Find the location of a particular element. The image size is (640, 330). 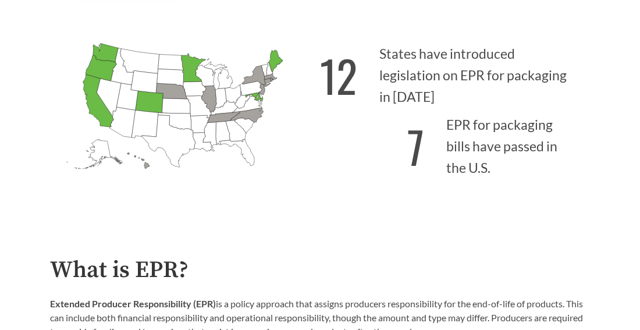

p: EPR for packaging bills have passed in the U.S. is located at coordinates (455, 143).